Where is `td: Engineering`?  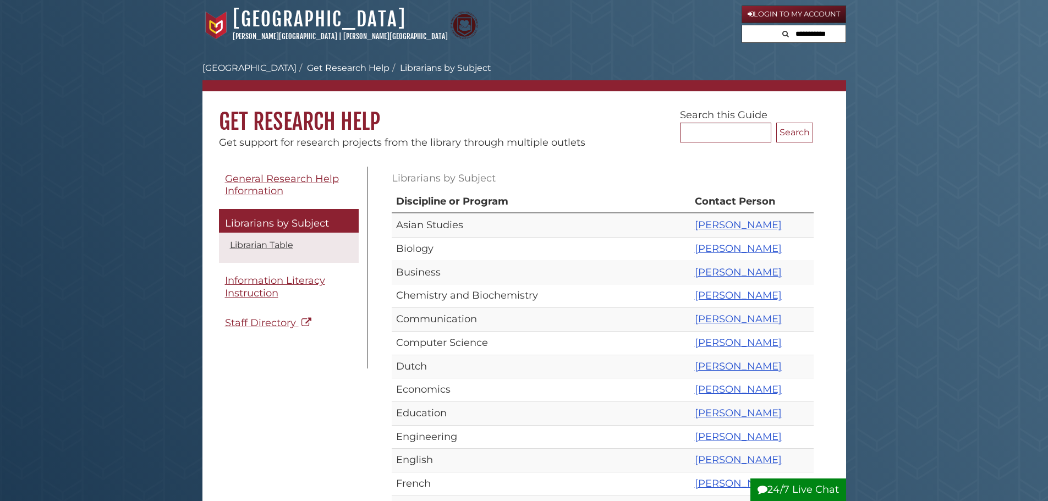
td: Engineering is located at coordinates (541, 437).